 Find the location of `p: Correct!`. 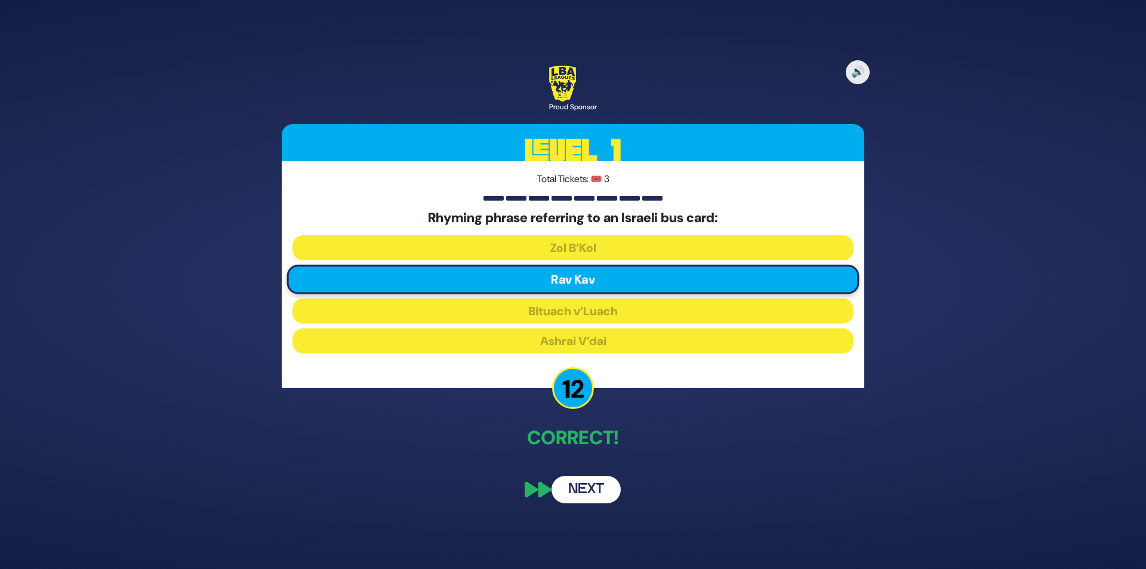

p: Correct! is located at coordinates (573, 437).